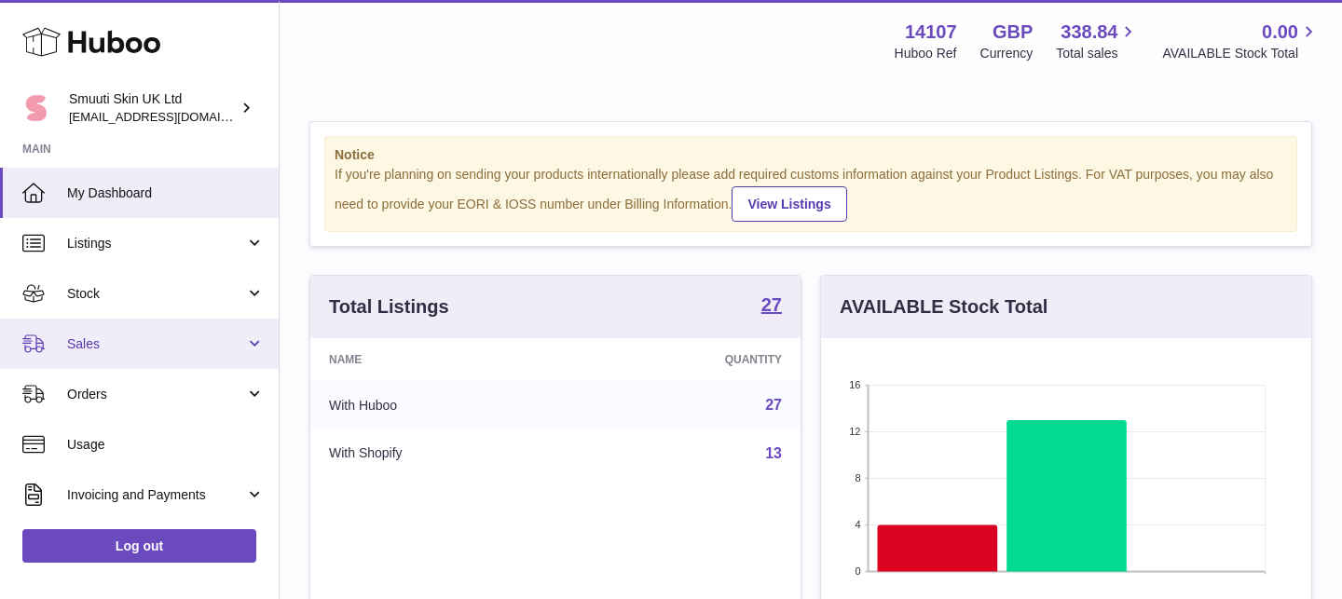 The image size is (1342, 599). What do you see at coordinates (1097, 41) in the screenshot?
I see `a: 338.84 Total sales` at bounding box center [1097, 41].